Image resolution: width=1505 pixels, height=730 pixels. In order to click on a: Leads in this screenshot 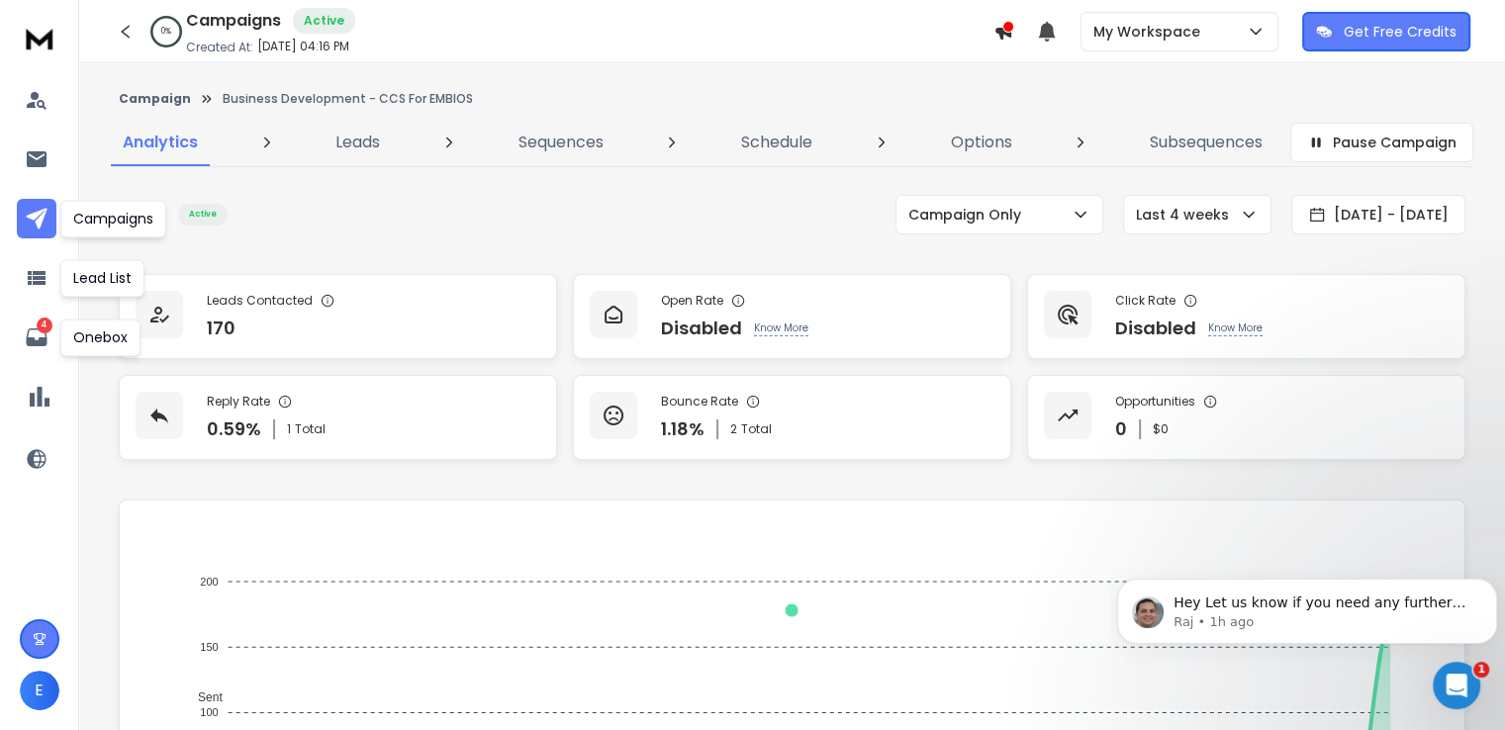, I will do `click(357, 142)`.